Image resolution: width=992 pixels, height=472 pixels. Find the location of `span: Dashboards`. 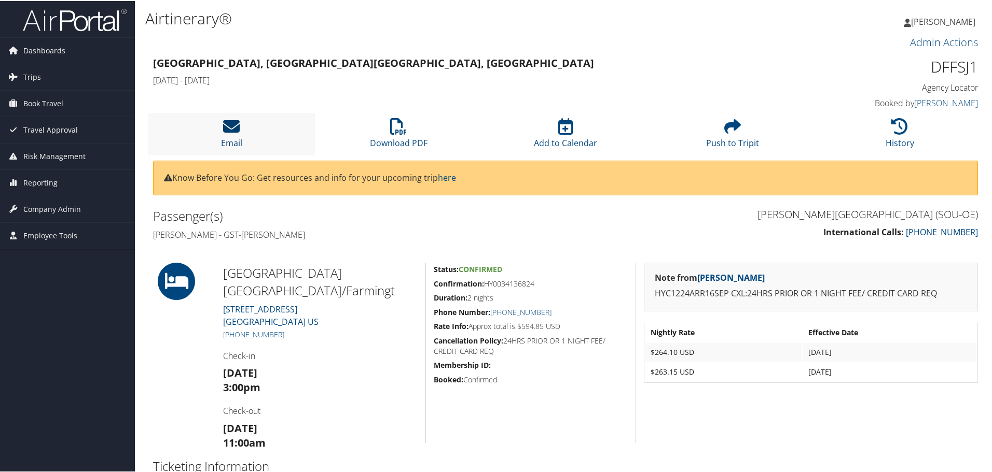

span: Dashboards is located at coordinates (44, 50).